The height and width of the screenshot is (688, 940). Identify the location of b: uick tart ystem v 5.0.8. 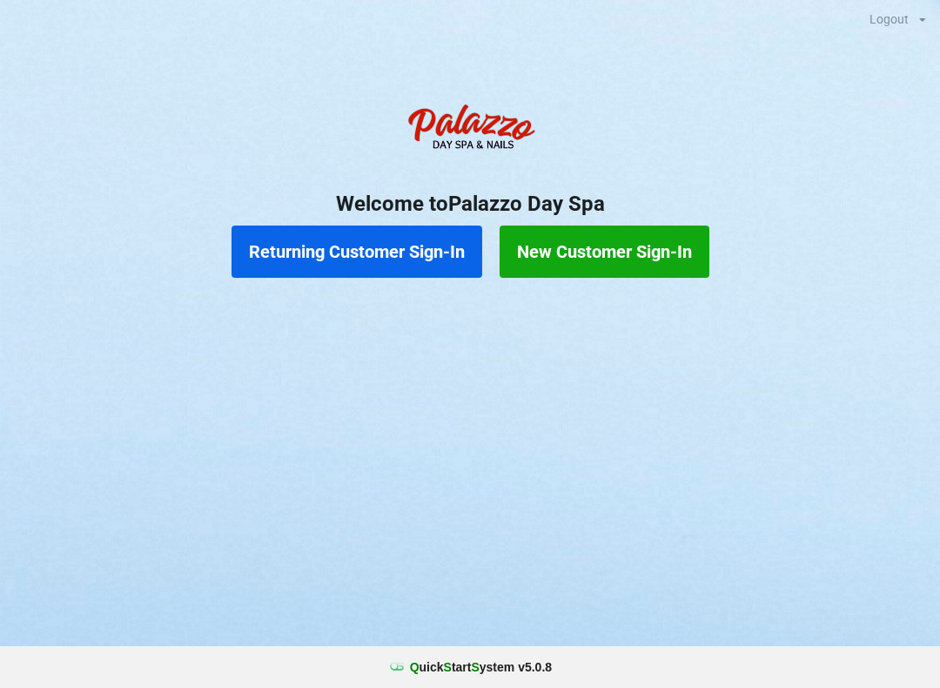
(480, 667).